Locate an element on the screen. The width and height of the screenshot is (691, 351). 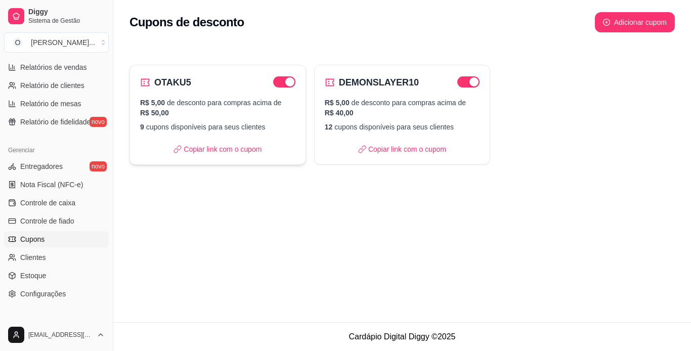
h2: DEMONSLAYER10 is located at coordinates (379, 82).